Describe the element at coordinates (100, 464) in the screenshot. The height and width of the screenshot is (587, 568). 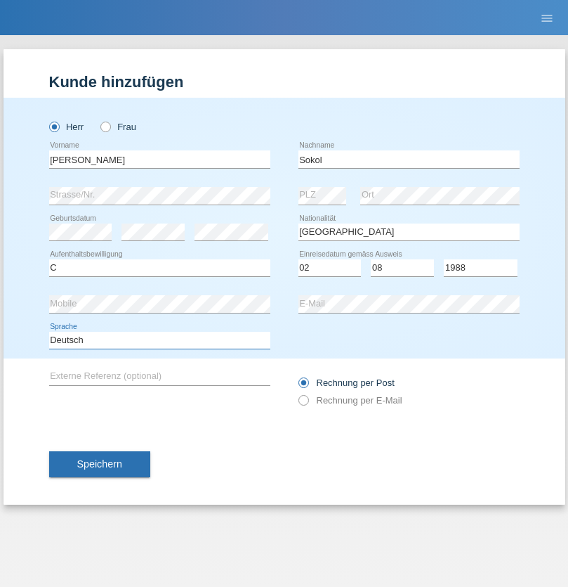
I see `span: Speichern` at that location.